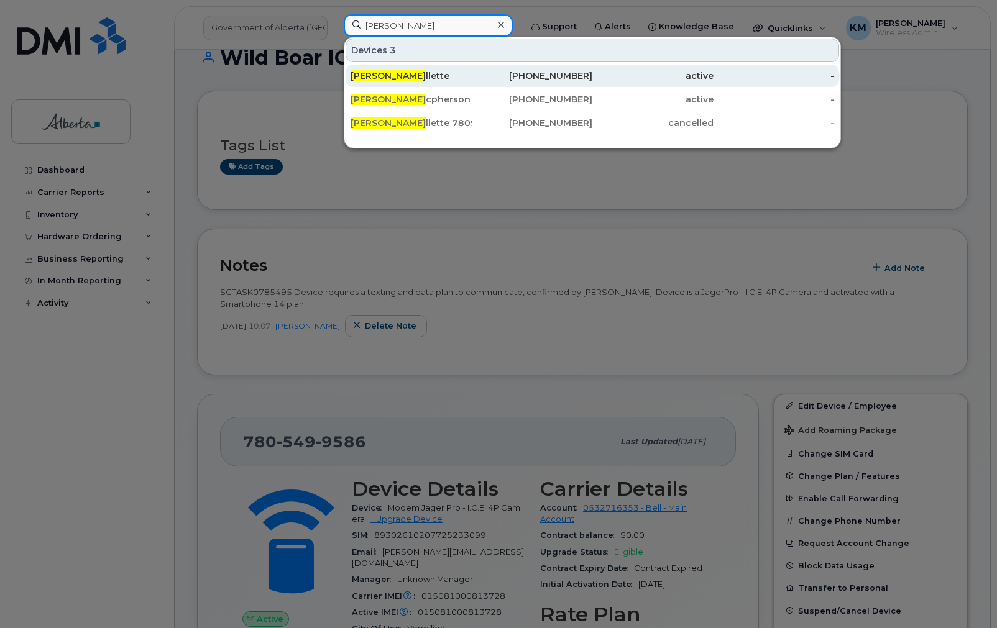 Image resolution: width=997 pixels, height=628 pixels. What do you see at coordinates (428, 25) in the screenshot?
I see `input: Find something...` at bounding box center [428, 25].